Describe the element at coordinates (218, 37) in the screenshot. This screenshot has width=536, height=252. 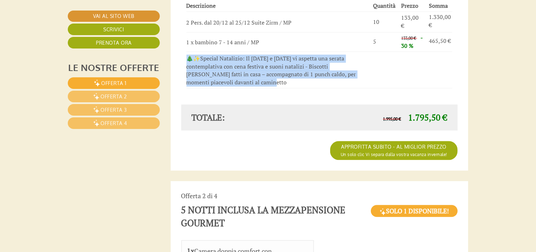
I see `small: 13:08` at that location.